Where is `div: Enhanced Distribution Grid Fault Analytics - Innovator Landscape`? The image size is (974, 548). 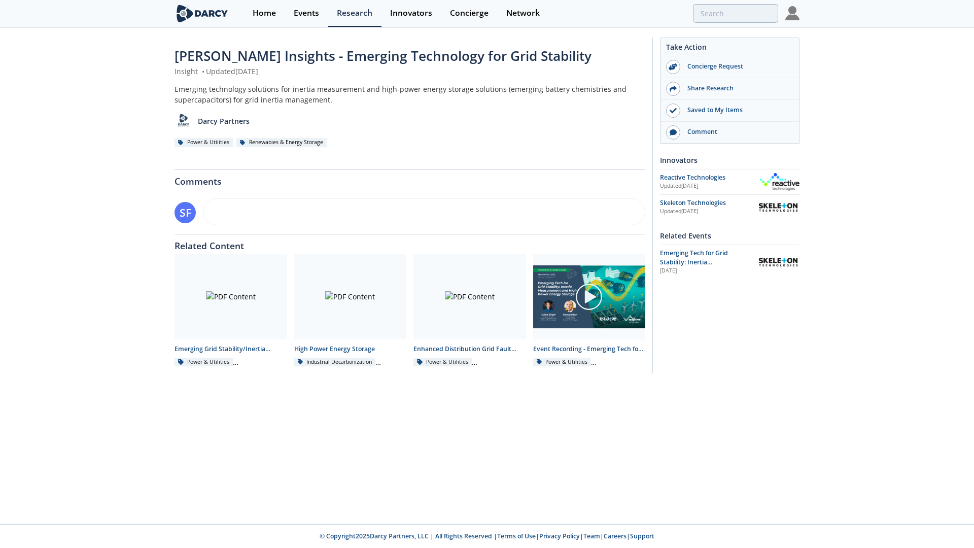 div: Enhanced Distribution Grid Fault Analytics - Innovator Landscape is located at coordinates (470, 349).